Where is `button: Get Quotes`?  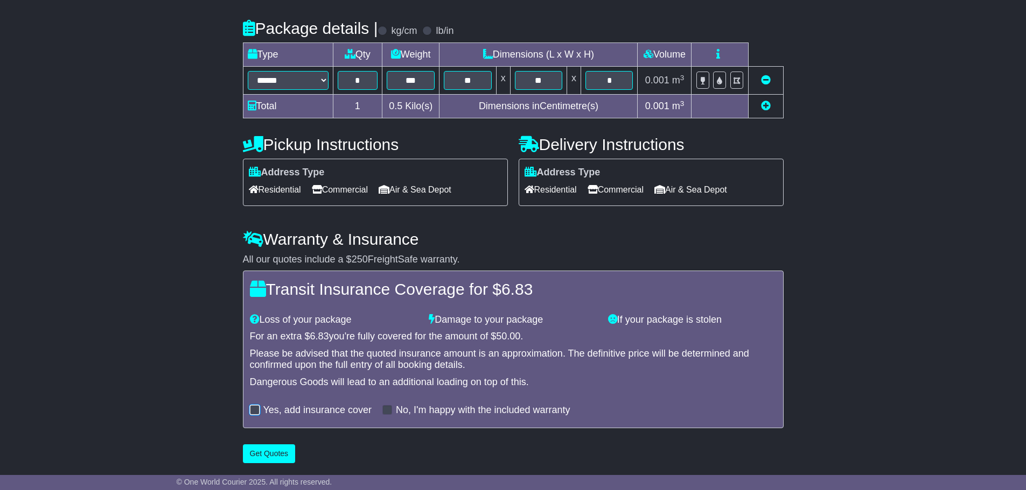
button: Get Quotes is located at coordinates (269, 454).